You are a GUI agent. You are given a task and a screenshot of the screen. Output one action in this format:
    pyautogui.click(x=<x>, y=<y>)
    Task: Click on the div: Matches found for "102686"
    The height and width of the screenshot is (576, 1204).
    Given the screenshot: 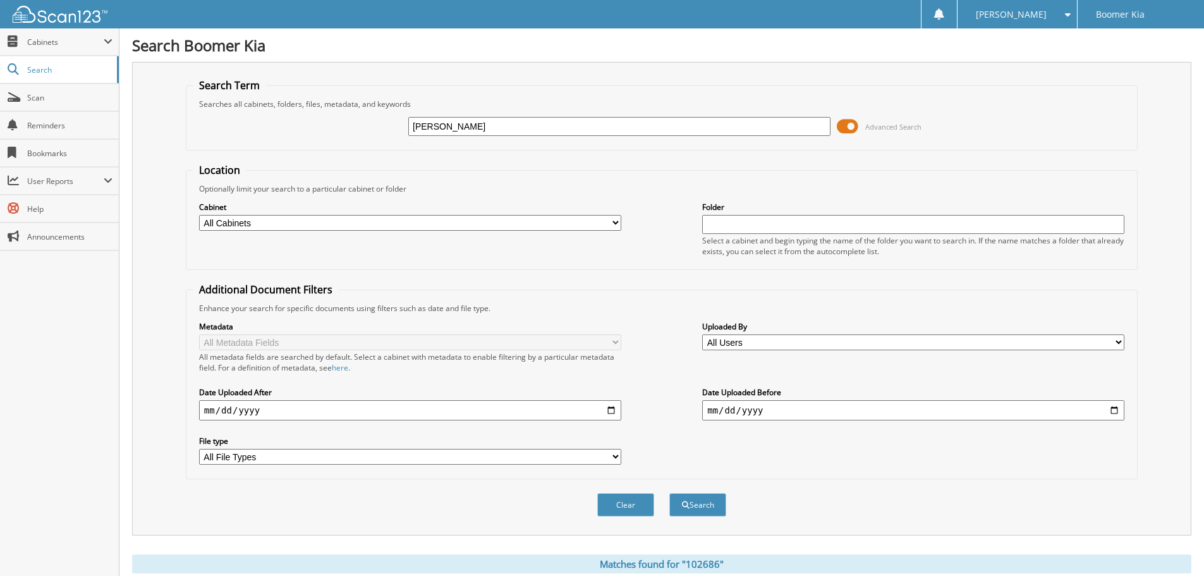 What is the action you would take?
    pyautogui.click(x=662, y=564)
    